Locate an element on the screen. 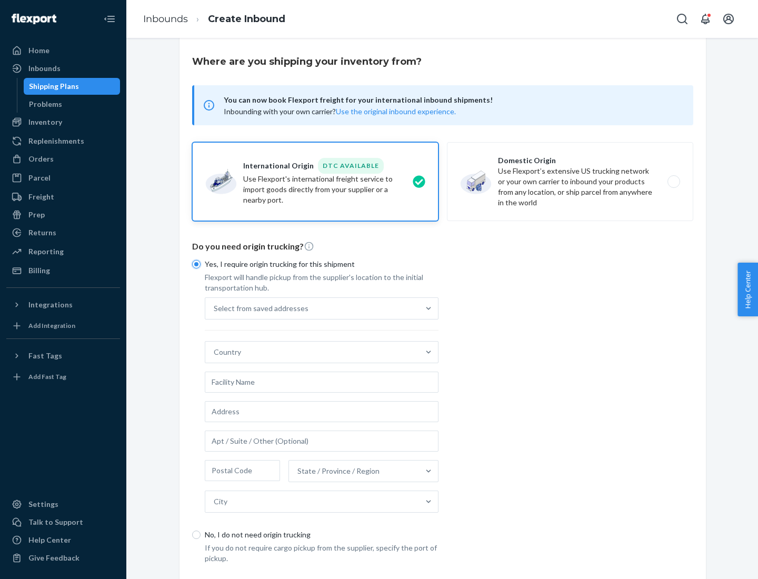 The image size is (758, 579). a: Home is located at coordinates (63, 51).